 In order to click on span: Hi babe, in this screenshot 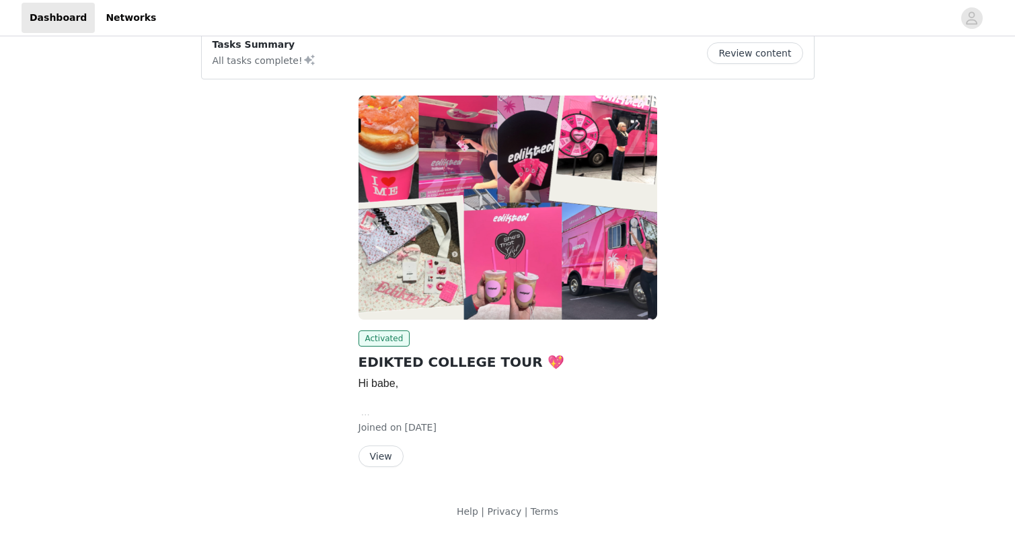, I will do `click(379, 383)`.